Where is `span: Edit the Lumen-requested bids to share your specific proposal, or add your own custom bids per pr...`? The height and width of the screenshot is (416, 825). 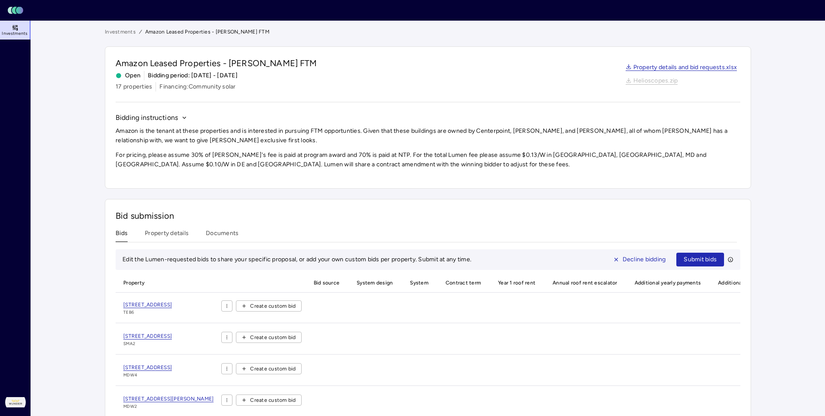
span: Edit the Lumen-requested bids to share your specific proposal, or add your own custom bids per pr... is located at coordinates (297, 259).